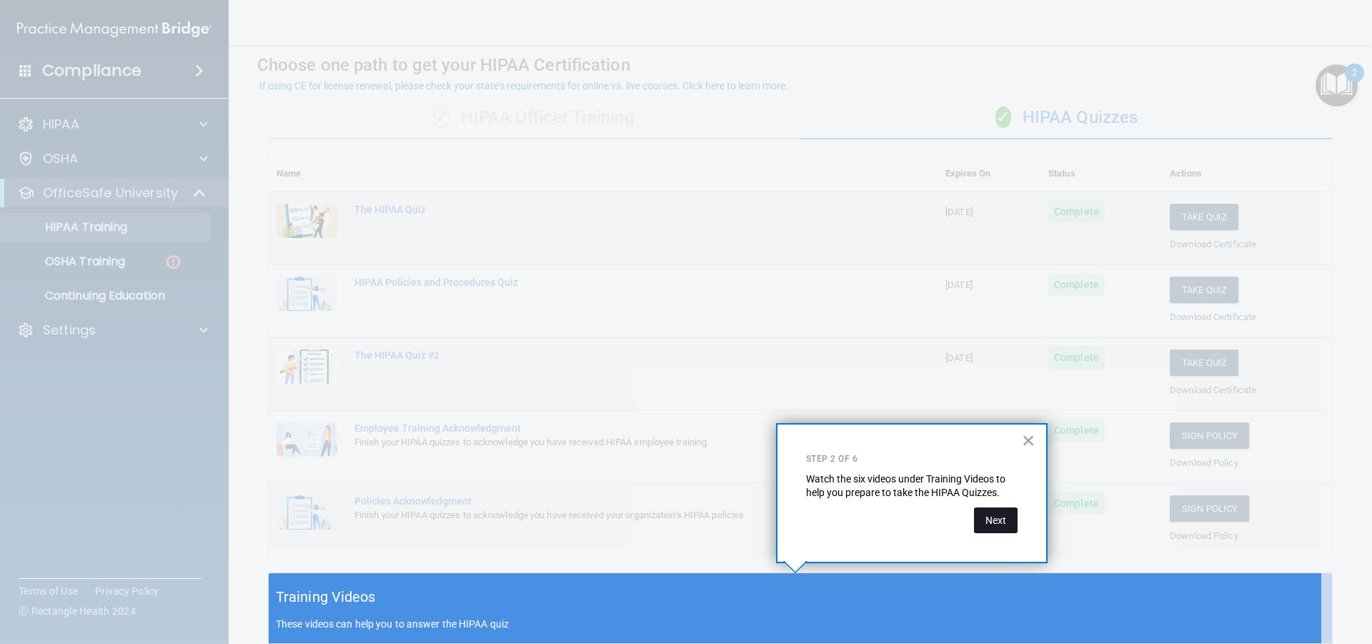 The height and width of the screenshot is (644, 1372). Describe the element at coordinates (1028, 440) in the screenshot. I see `button: Close` at that location.